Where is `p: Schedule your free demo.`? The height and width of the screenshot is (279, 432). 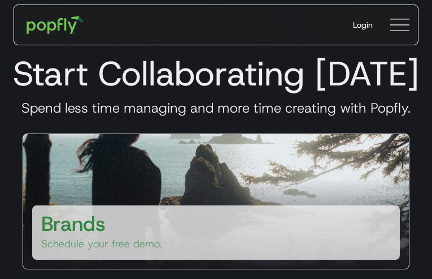 p: Schedule your free demo. is located at coordinates (102, 244).